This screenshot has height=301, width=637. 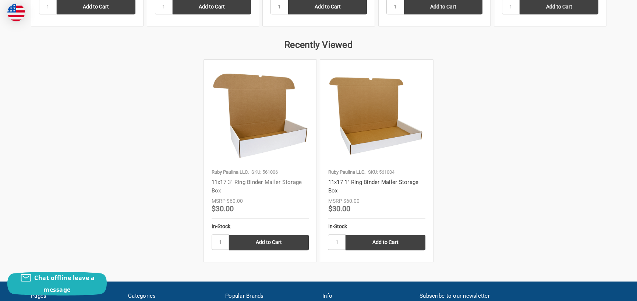 I want to click on p: SKU: 561004, so click(x=381, y=172).